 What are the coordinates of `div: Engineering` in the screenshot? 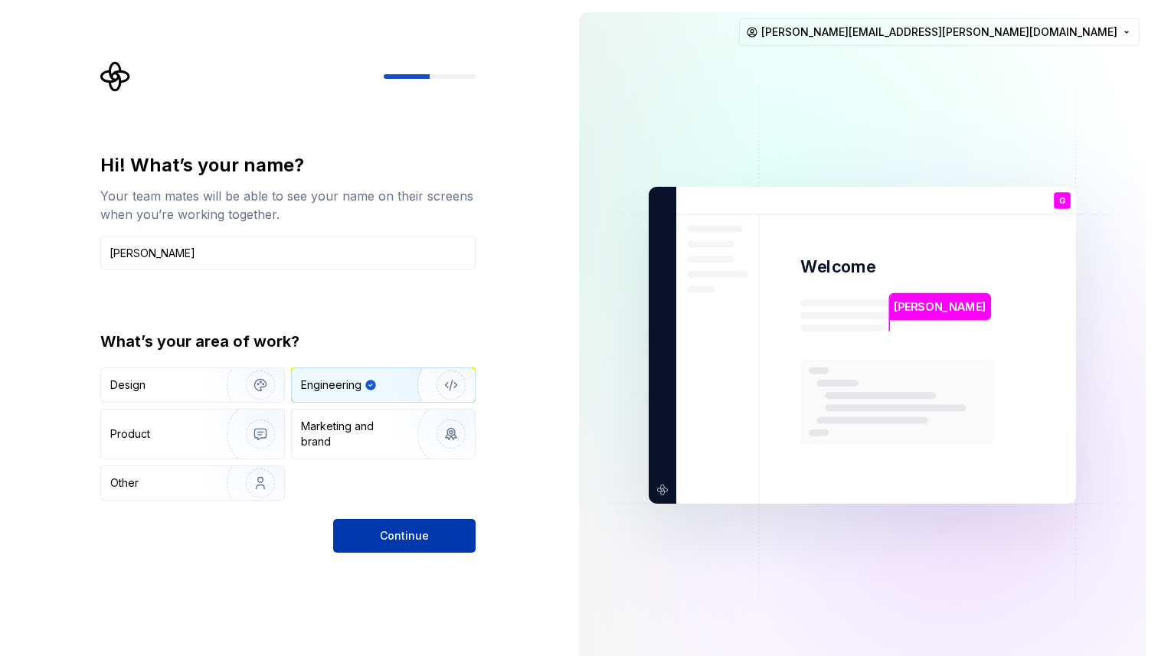 It's located at (331, 385).